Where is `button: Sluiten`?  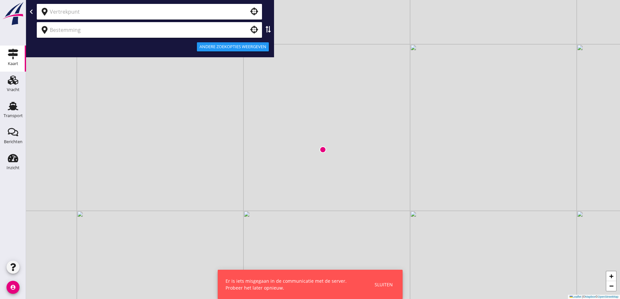
button: Sluiten is located at coordinates (384, 284).